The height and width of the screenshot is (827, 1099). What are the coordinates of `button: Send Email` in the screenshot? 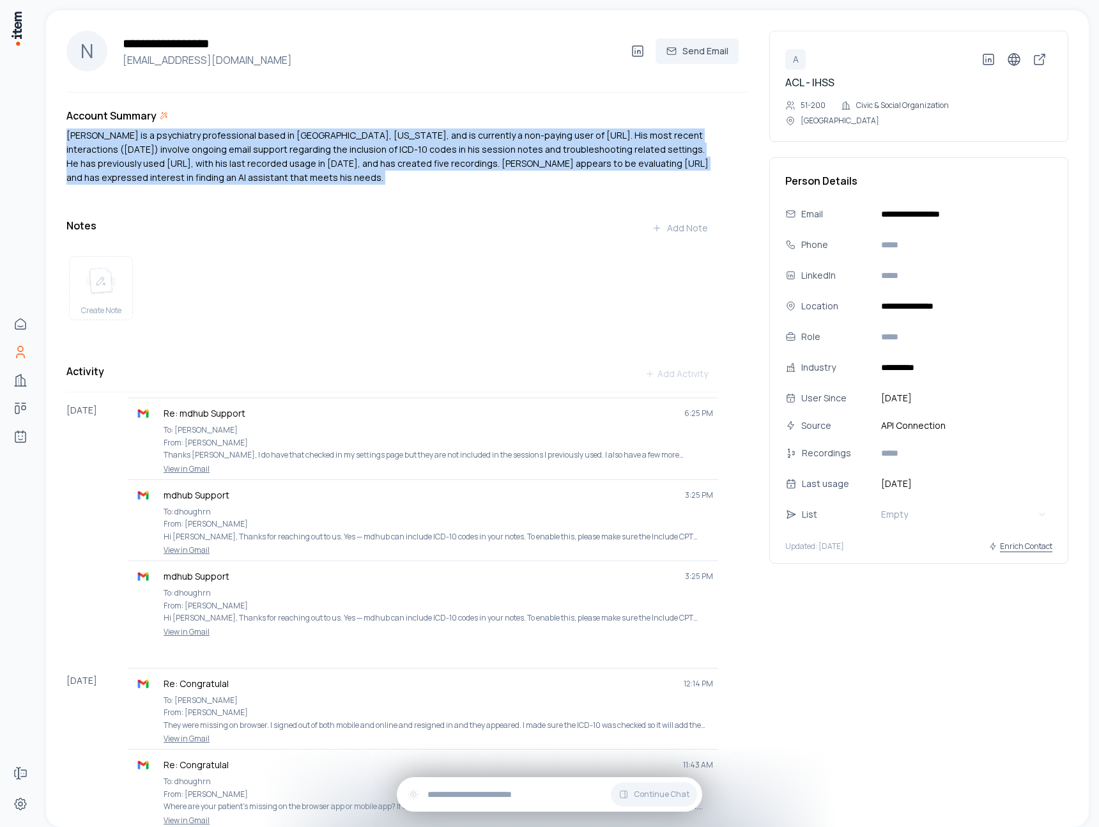 It's located at (697, 51).